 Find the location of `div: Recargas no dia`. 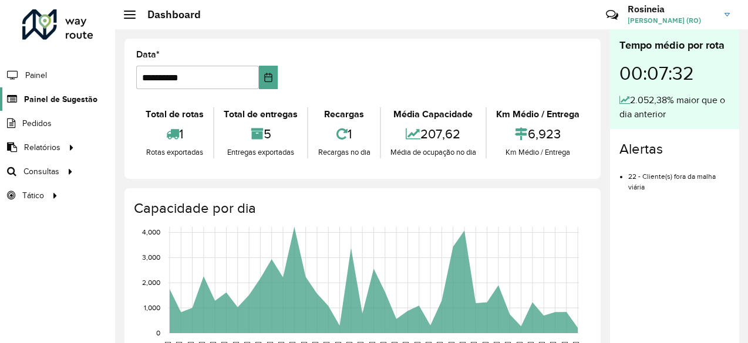

div: Recargas no dia is located at coordinates (343, 153).